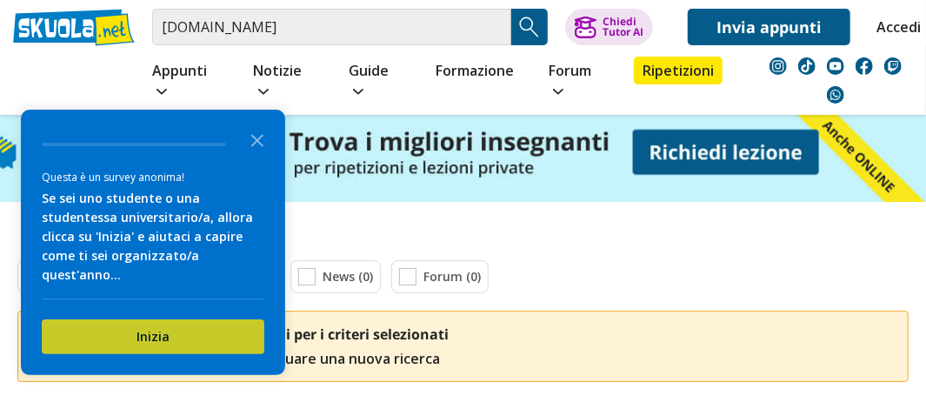 This screenshot has width=926, height=396. What do you see at coordinates (864, 66) in the screenshot?
I see `img: facebook` at bounding box center [864, 66].